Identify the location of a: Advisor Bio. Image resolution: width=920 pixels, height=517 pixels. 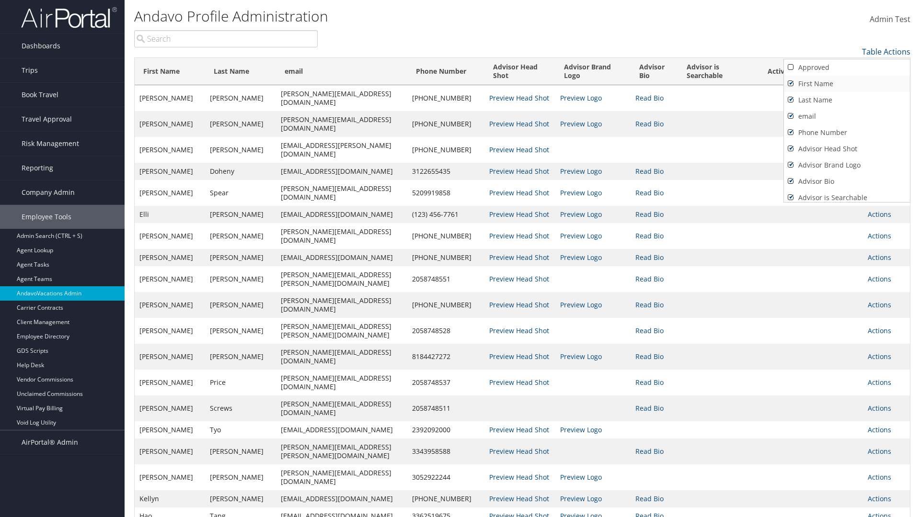
(847, 182).